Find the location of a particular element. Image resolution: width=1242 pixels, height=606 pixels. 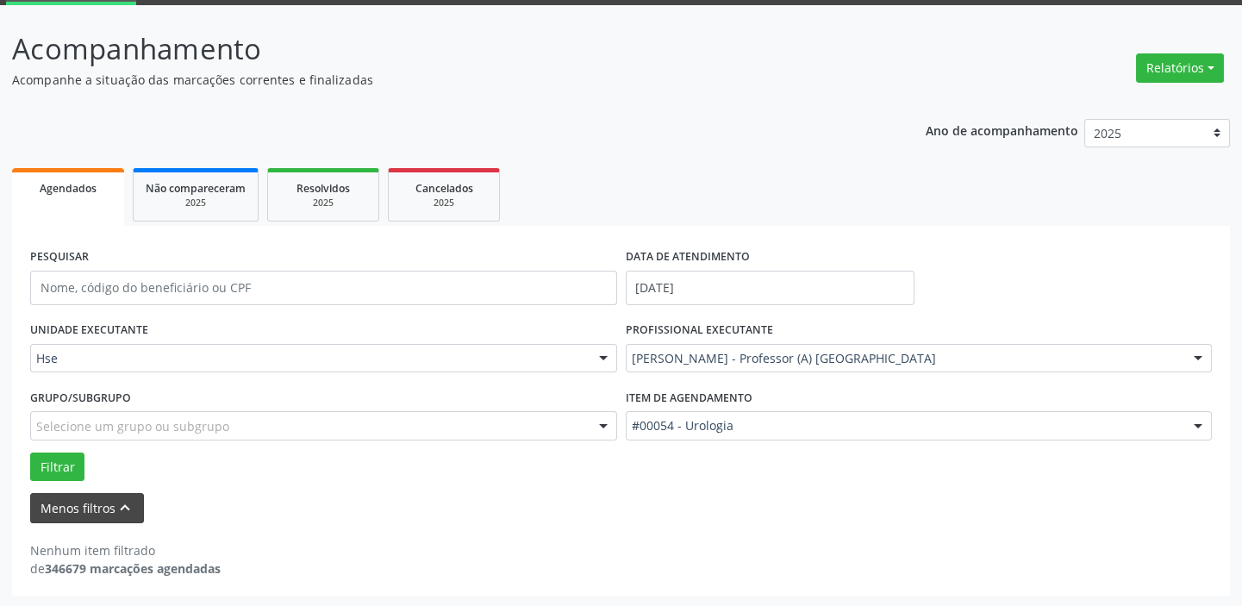

label: Grupo/Subgrupo is located at coordinates (80, 397).